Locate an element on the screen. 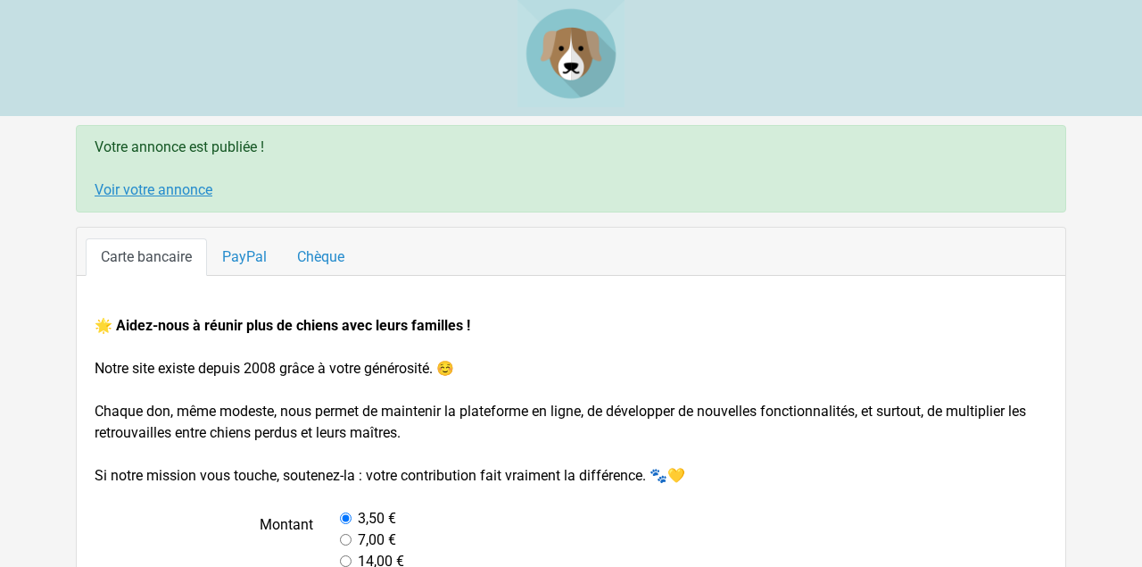 Image resolution: width=1142 pixels, height=567 pixels. label: 7,00 € is located at coordinates (377, 540).